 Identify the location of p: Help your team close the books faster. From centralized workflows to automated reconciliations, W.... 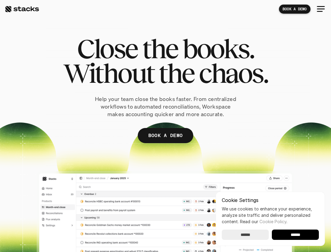
(165, 107).